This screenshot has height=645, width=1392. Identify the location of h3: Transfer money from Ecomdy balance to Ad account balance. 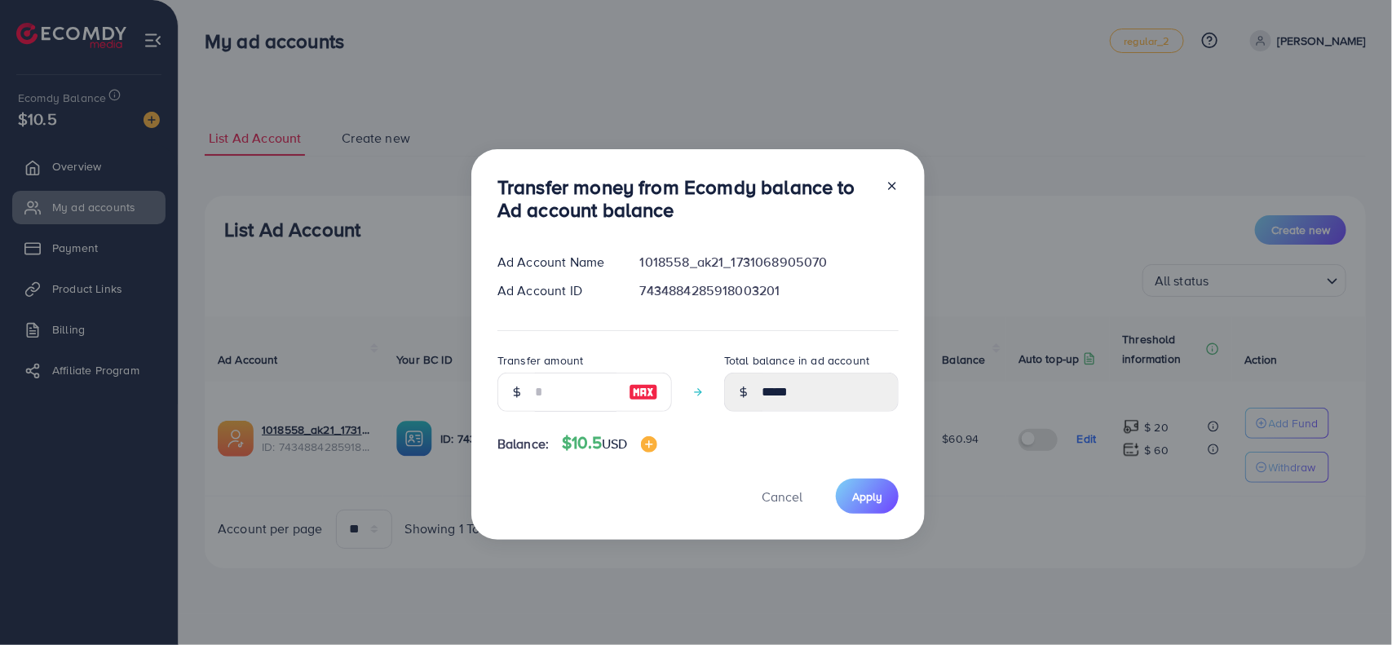
(685, 199).